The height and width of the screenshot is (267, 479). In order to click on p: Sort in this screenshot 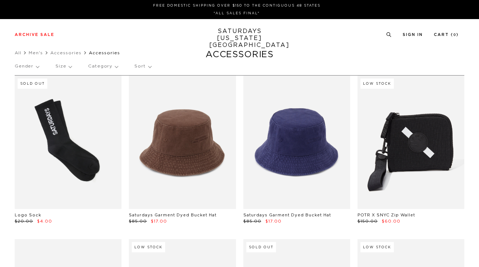, I will do `click(143, 66)`.